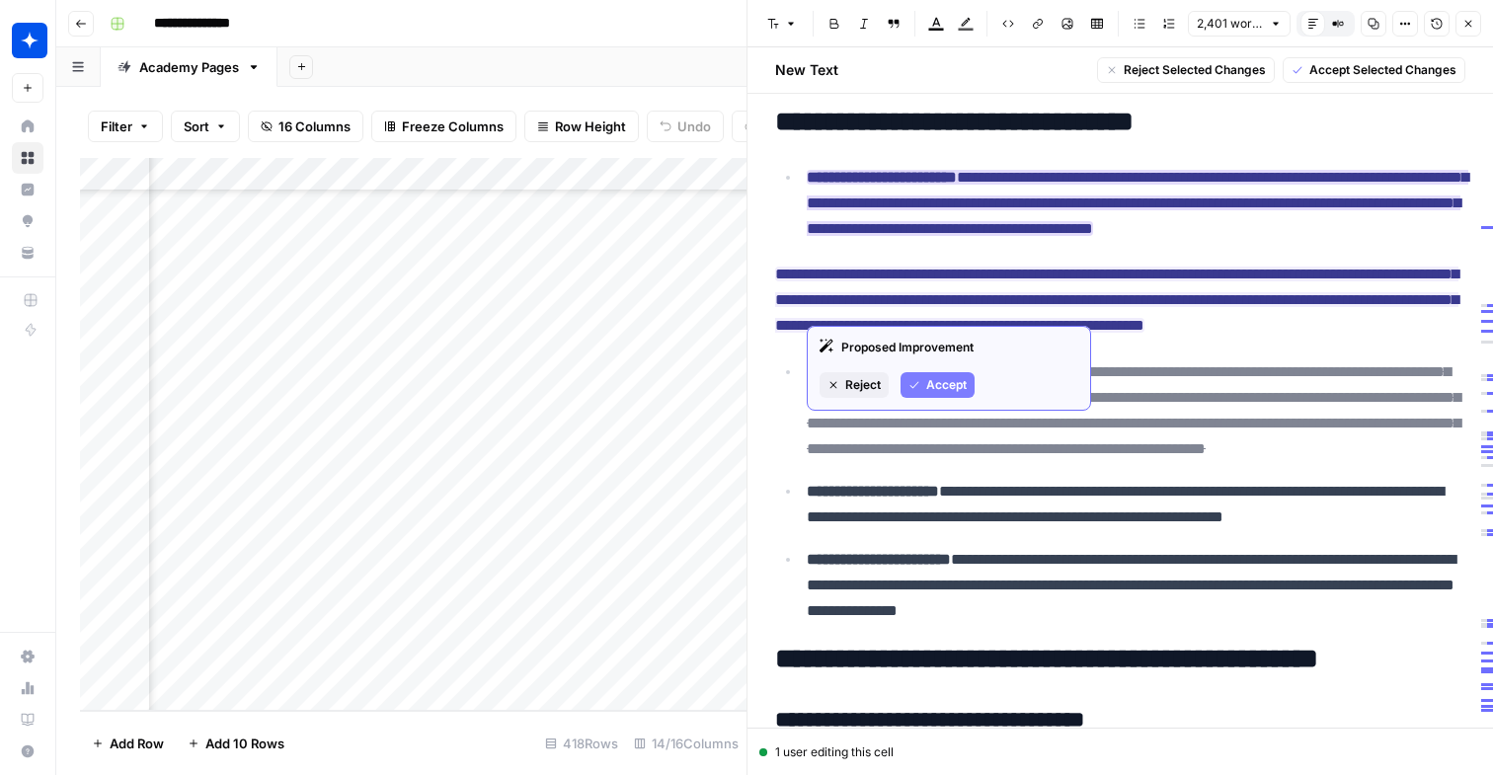  Describe the element at coordinates (314, 126) in the screenshot. I see `span: 16 Columns` at that location.